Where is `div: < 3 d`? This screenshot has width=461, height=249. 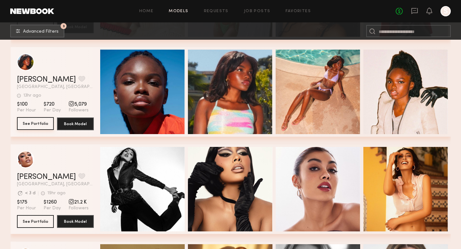
div: < 3 d is located at coordinates (30, 194).